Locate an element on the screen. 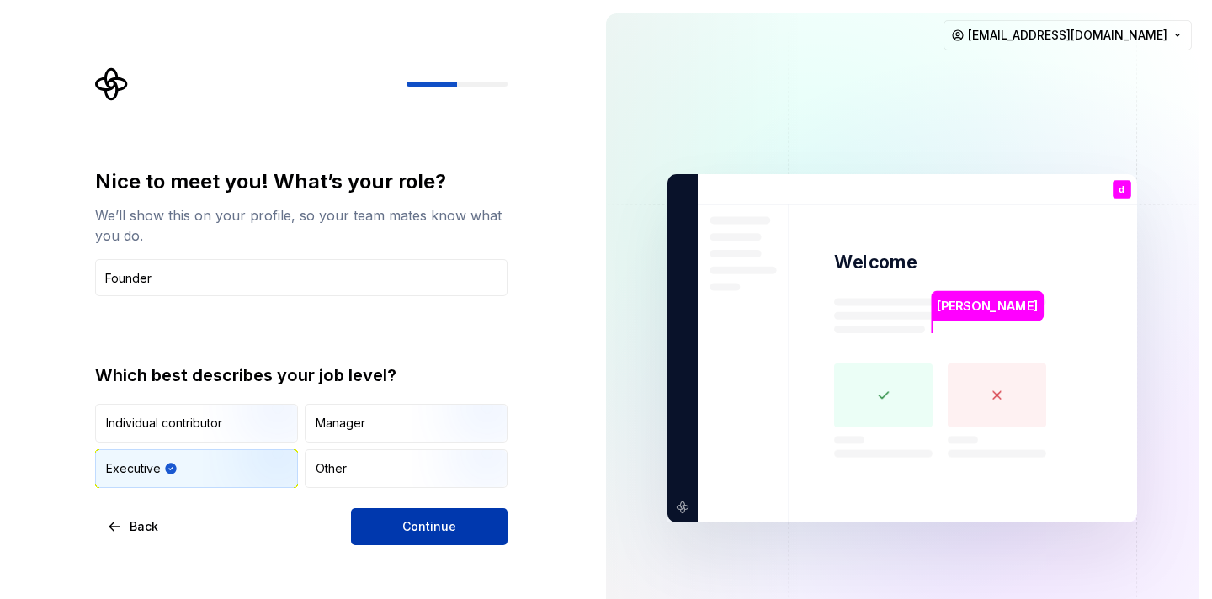 The image size is (1212, 599). div: Manager is located at coordinates (340, 423).